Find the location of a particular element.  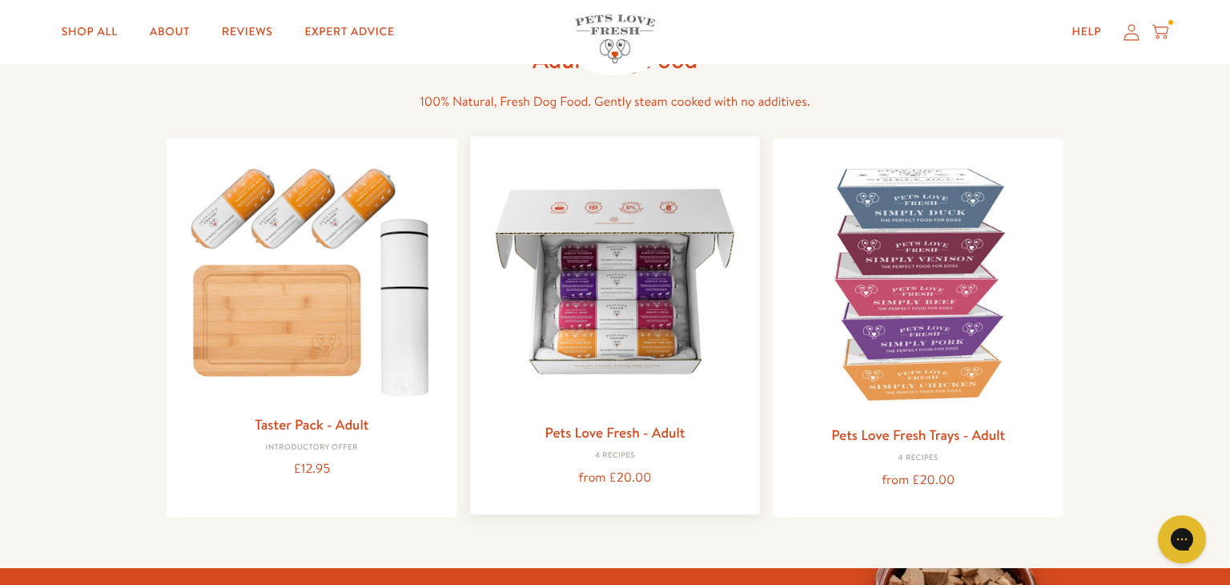

a: Help is located at coordinates (1086, 32).